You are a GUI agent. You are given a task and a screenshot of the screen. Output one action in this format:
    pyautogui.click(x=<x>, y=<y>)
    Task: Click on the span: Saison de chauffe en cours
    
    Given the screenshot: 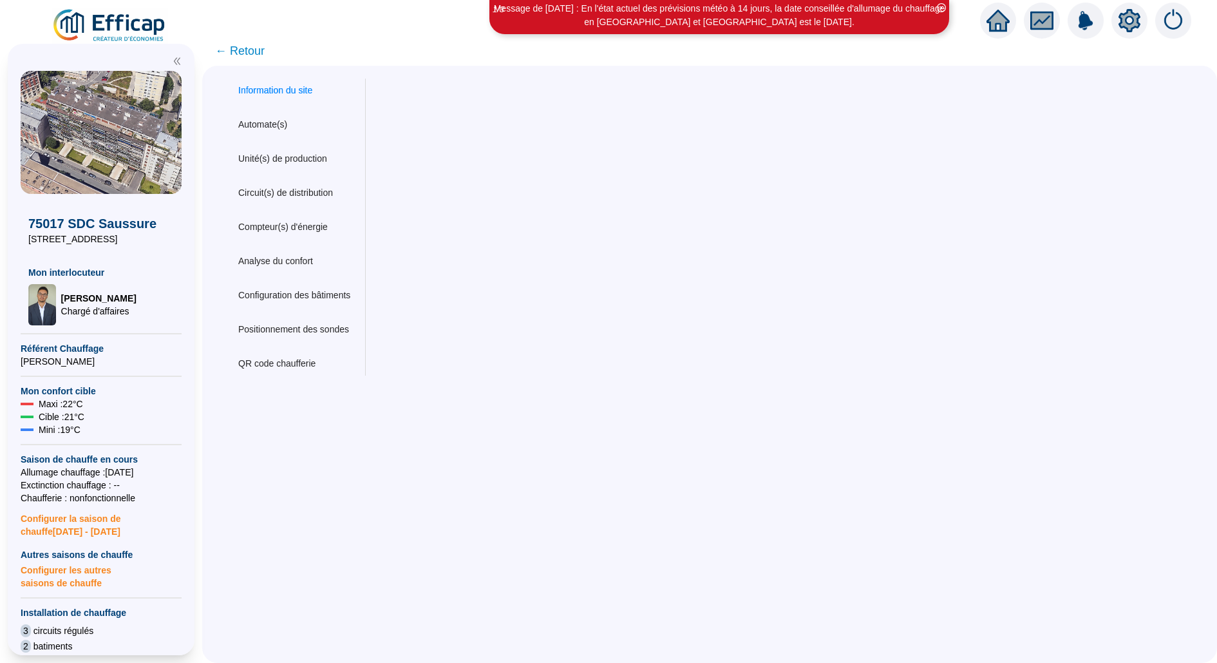 What is the action you would take?
    pyautogui.click(x=101, y=459)
    